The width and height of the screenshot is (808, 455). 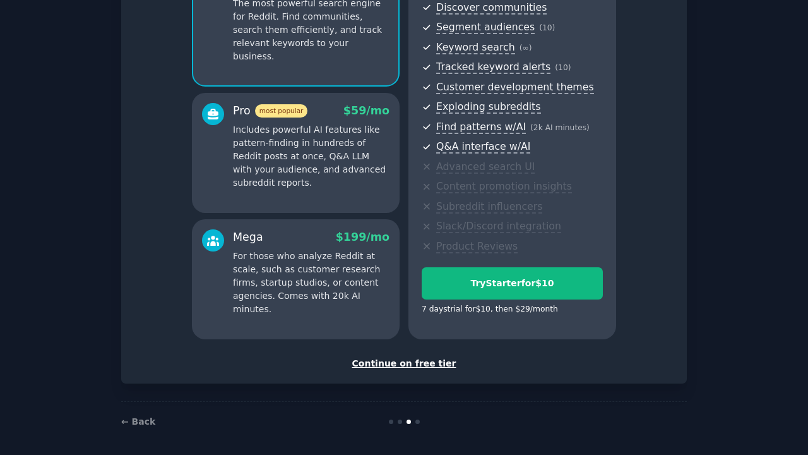 I want to click on button: TryStarterfor$10, so click(x=512, y=283).